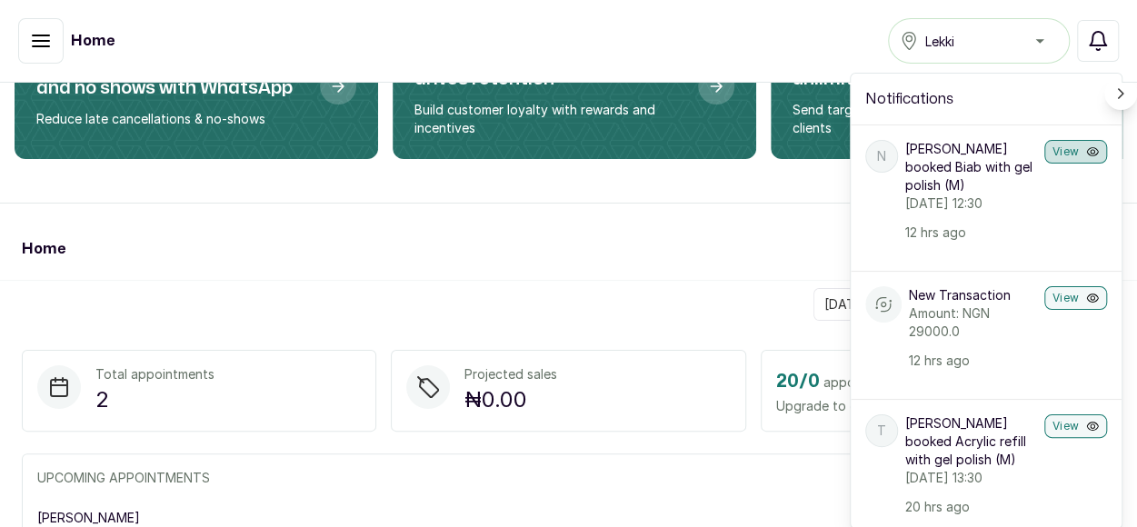 The height and width of the screenshot is (527, 1137). Describe the element at coordinates (953, 86) in the screenshot. I see `div: Stay top of mind through unlimited email campaigns` at that location.